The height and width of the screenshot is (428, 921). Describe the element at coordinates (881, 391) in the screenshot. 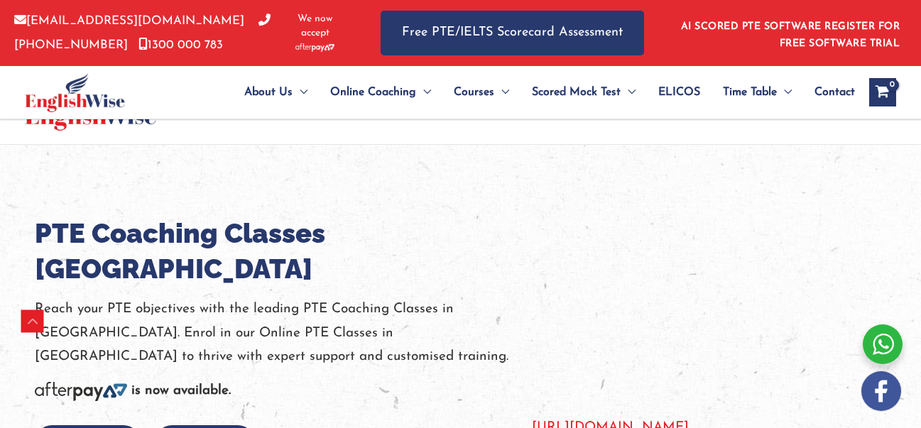

I see `img: white-facebook.png` at that location.